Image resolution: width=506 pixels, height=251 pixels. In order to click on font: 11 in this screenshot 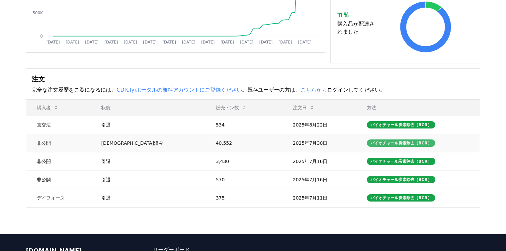, I will do `click(340, 15)`.